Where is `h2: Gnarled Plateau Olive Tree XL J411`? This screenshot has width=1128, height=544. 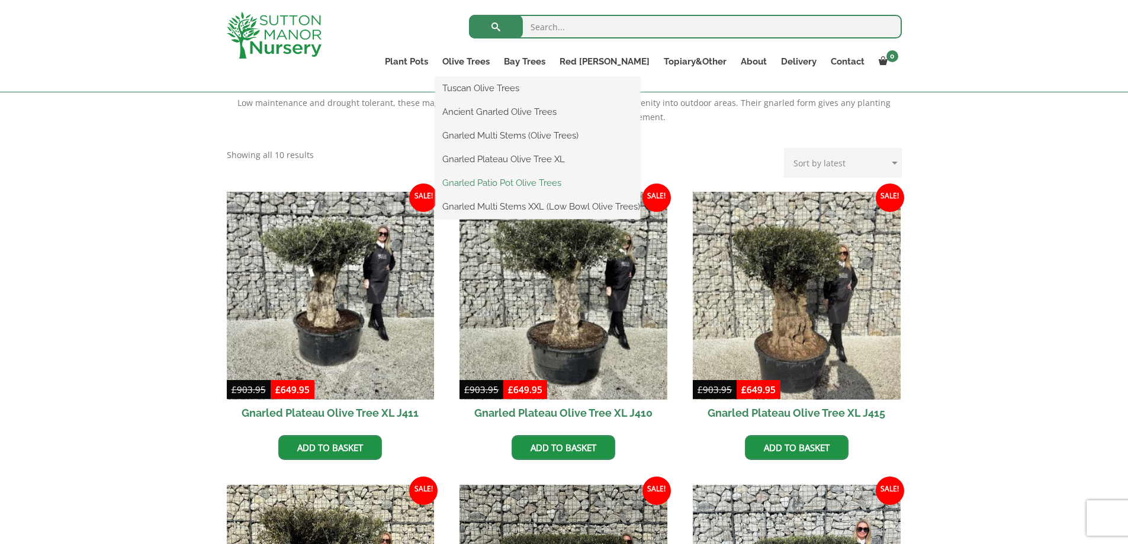
h2: Gnarled Plateau Olive Tree XL J411 is located at coordinates (330, 413).